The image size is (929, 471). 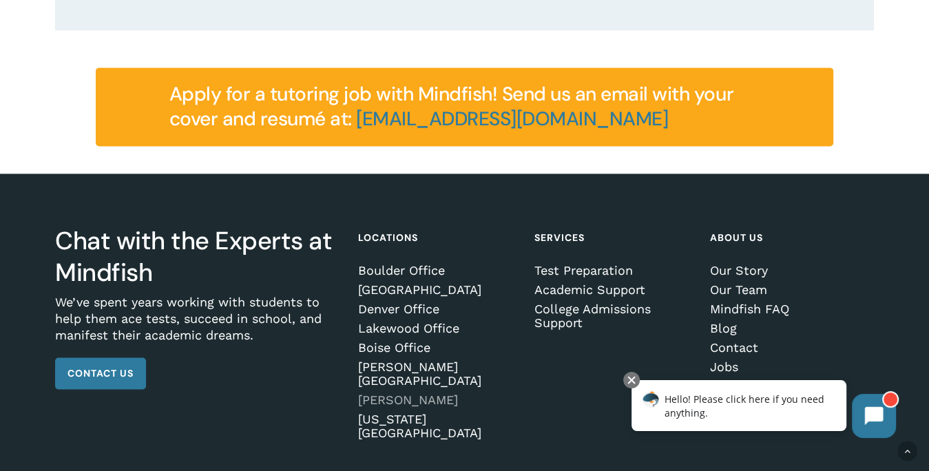 What do you see at coordinates (198, 326) in the screenshot?
I see `p: We’ve spent years working with students to help them ace tests, succeed in school, and manifest t...` at bounding box center [198, 326].